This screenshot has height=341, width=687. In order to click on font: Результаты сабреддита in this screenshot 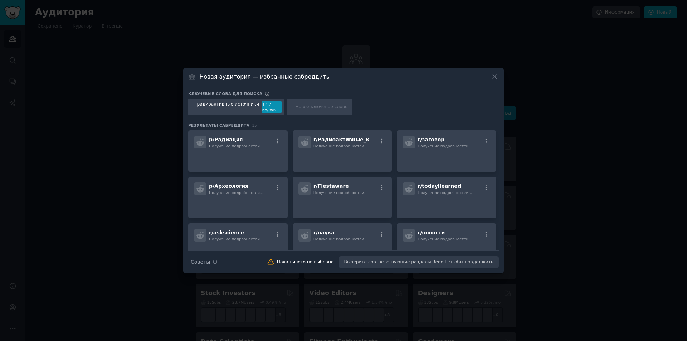, I will do `click(219, 125)`.